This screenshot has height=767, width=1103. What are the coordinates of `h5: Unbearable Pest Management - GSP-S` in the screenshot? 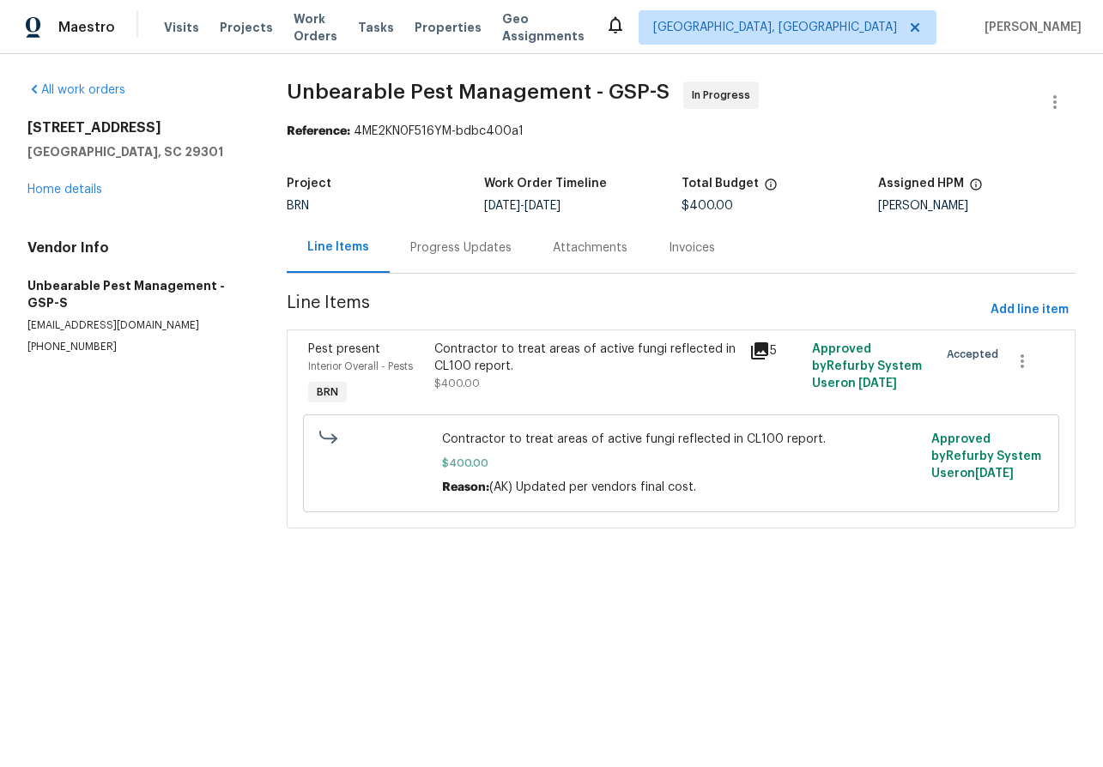 It's located at (136, 294).